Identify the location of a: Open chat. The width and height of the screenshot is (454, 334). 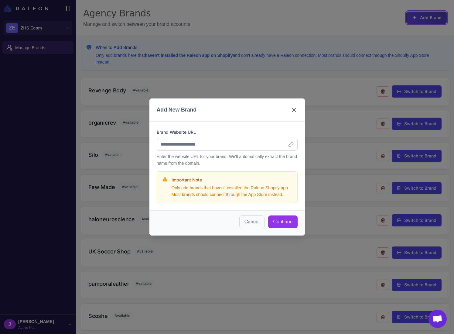
(438, 319).